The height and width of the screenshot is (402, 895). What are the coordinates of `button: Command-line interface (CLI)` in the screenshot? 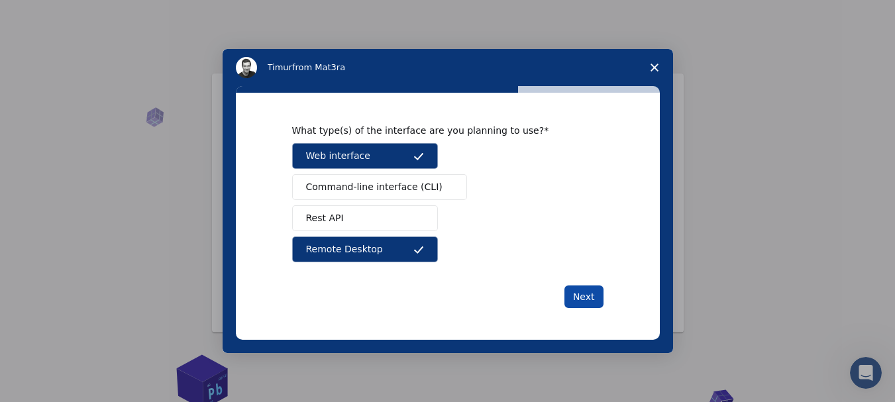 It's located at (379, 187).